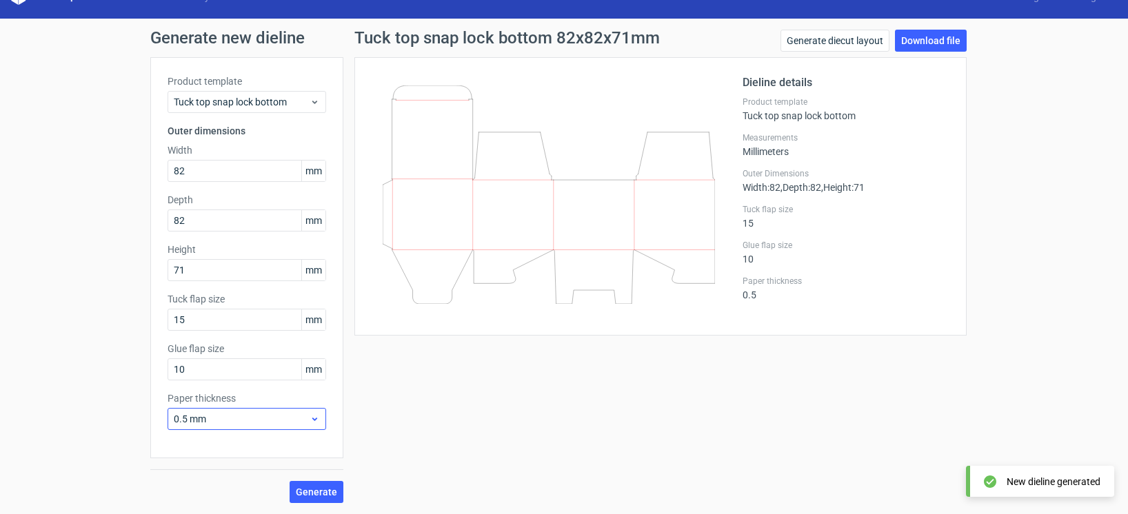 Image resolution: width=1128 pixels, height=514 pixels. Describe the element at coordinates (316, 492) in the screenshot. I see `span: Generate` at that location.